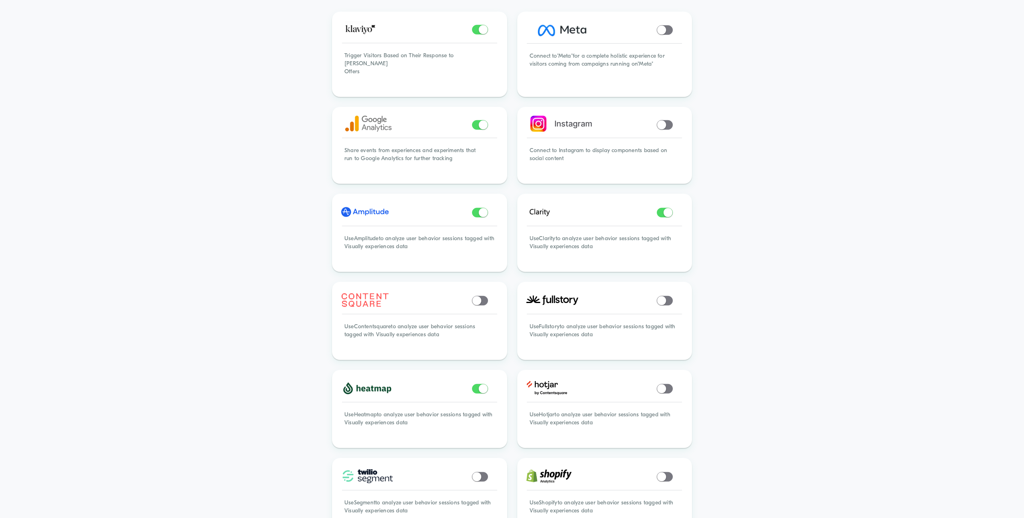 The height and width of the screenshot is (518, 1024). I want to click on span: Instagram, so click(573, 124).